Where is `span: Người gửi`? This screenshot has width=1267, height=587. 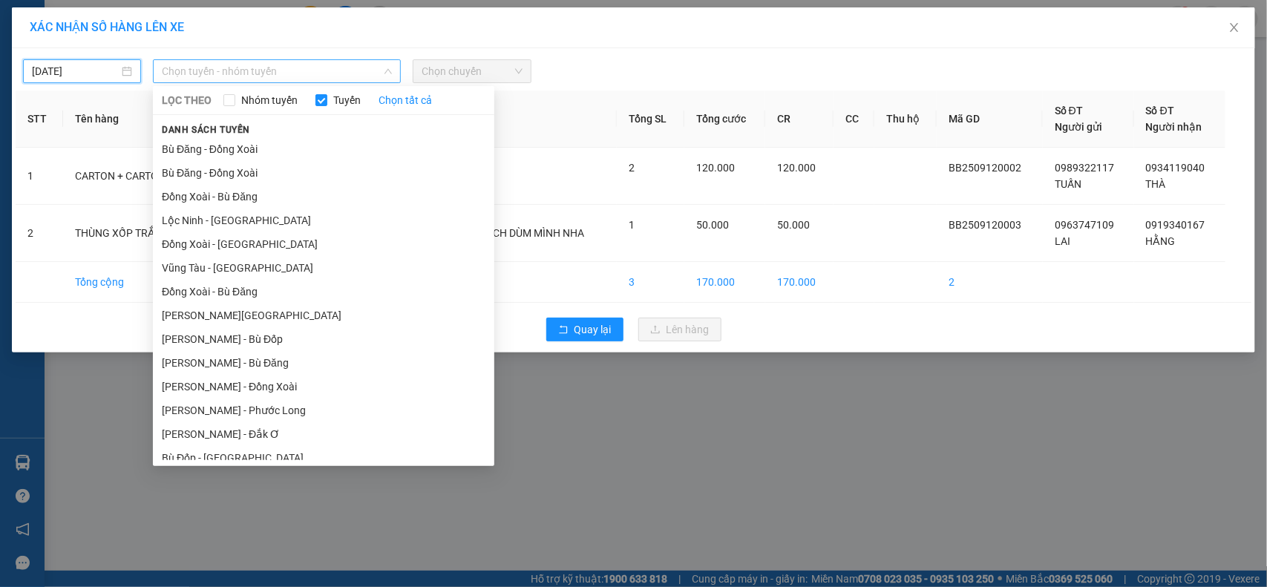
span: Người gửi is located at coordinates (1078, 127).